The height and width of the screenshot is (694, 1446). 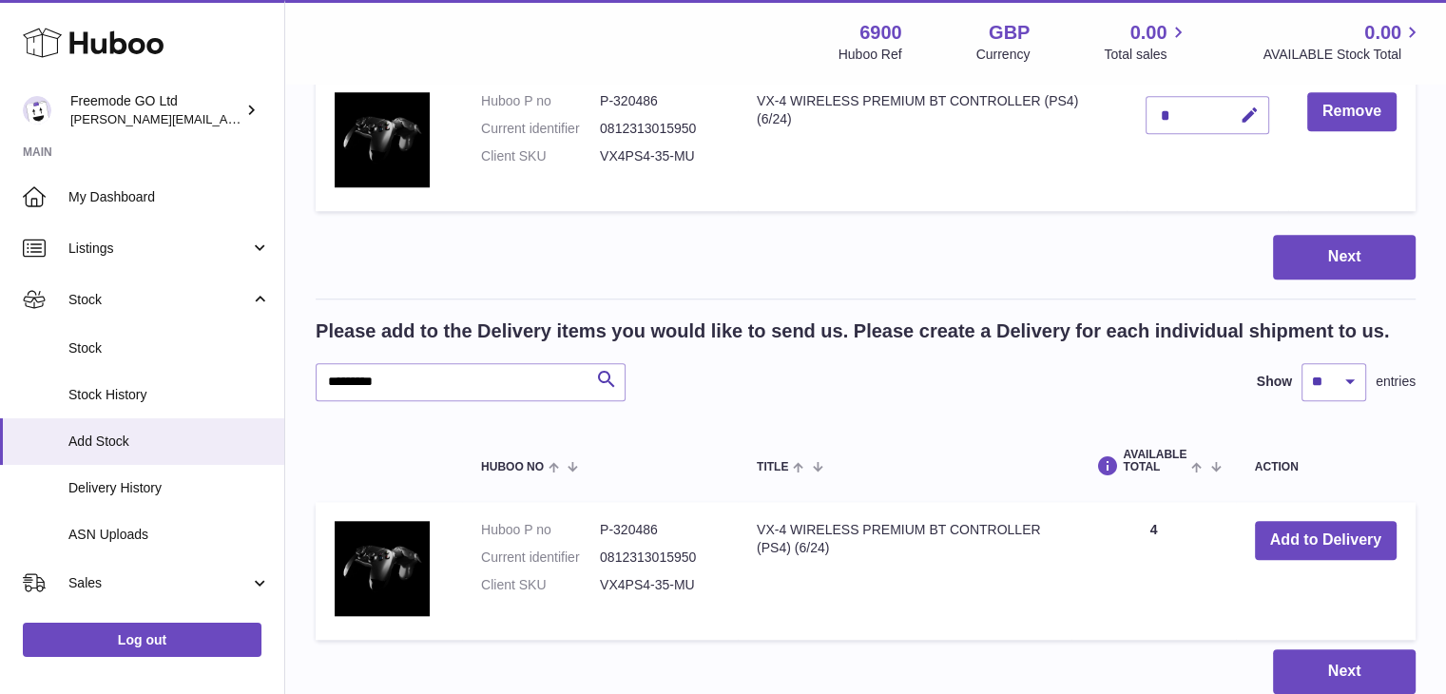 What do you see at coordinates (169, 197) in the screenshot?
I see `span: My Dashboard` at bounding box center [169, 197].